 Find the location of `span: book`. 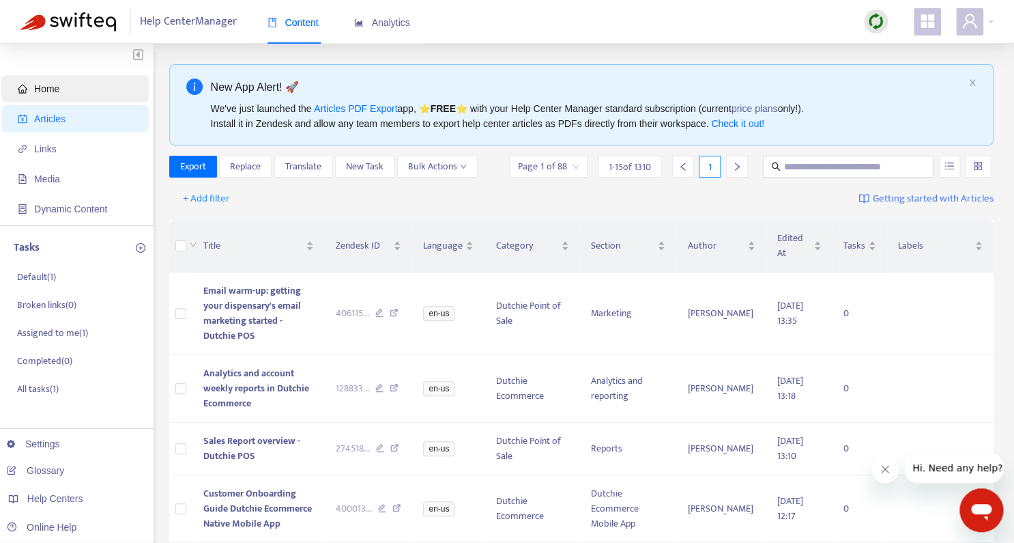

span: book is located at coordinates (272, 23).